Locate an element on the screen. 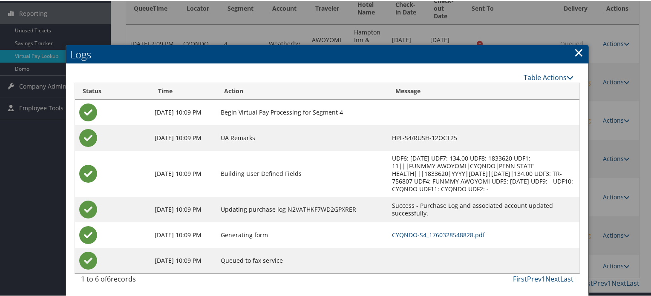 Image resolution: width=651 pixels, height=296 pixels. a: 1 is located at coordinates (543, 278).